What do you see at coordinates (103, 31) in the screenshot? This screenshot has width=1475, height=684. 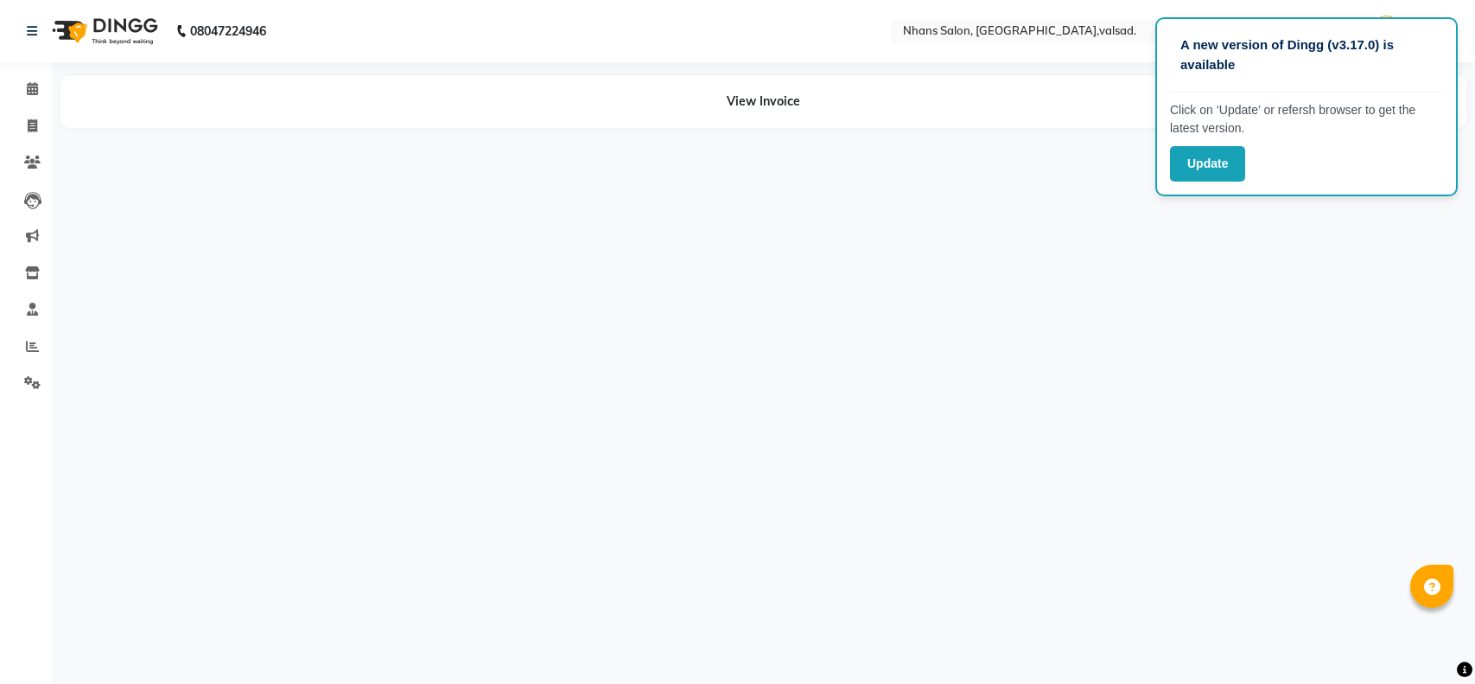 I see `img: logo` at bounding box center [103, 31].